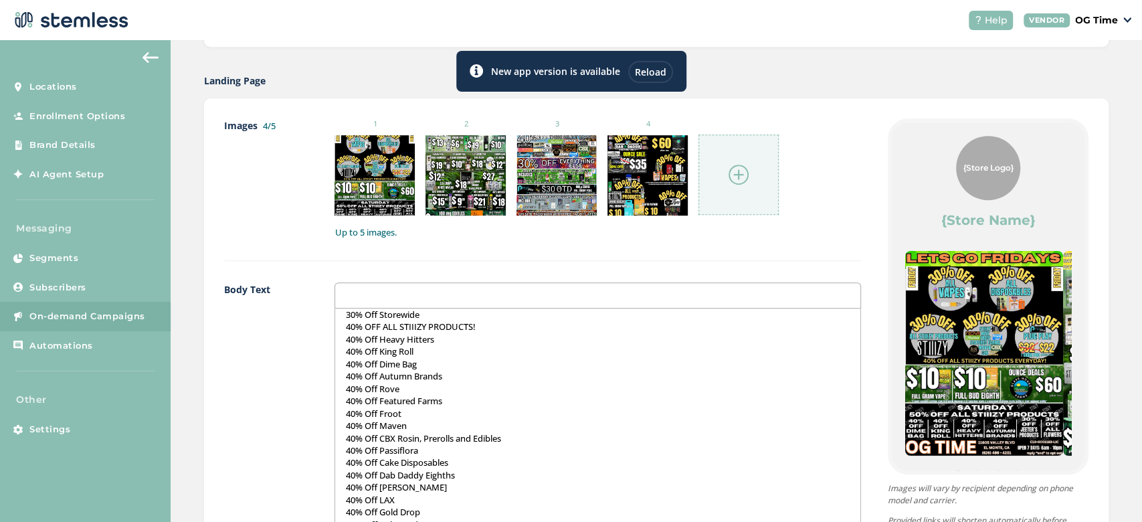  I want to click on small: 1, so click(375, 124).